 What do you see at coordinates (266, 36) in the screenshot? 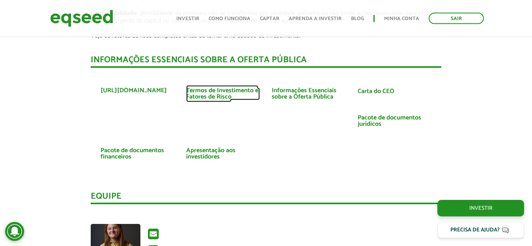
I see `p: Veja os fatores de risco completos antes de tomar uma decisão de investimento.` at bounding box center [266, 36].